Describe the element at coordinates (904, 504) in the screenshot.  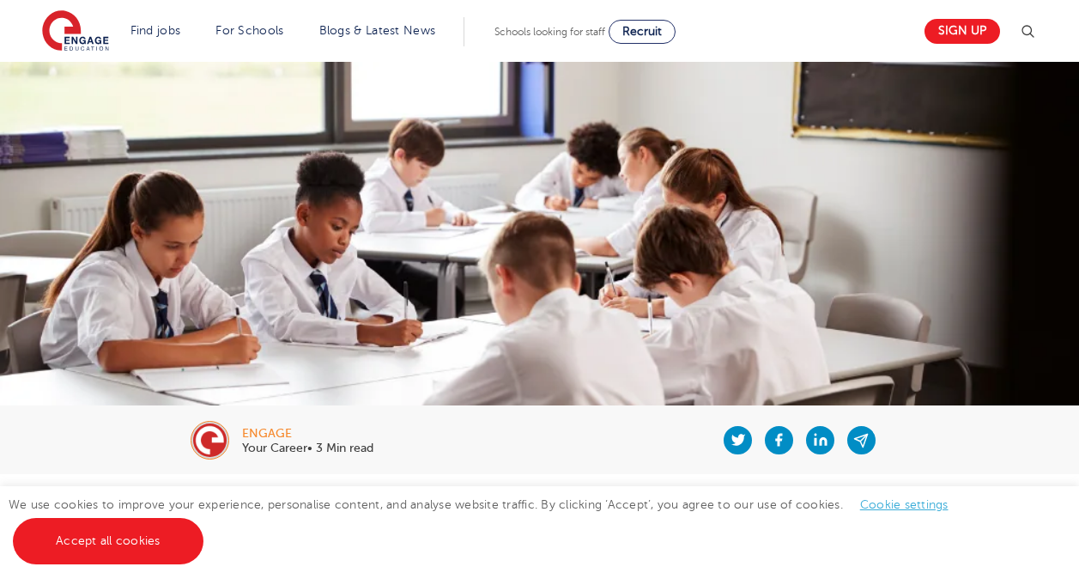
I see `a: Cookie settings` at that location.